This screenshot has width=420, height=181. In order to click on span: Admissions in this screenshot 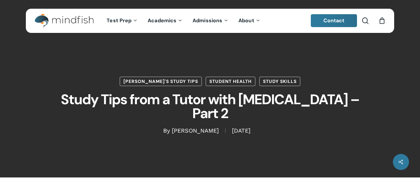, I will do `click(208, 20)`.